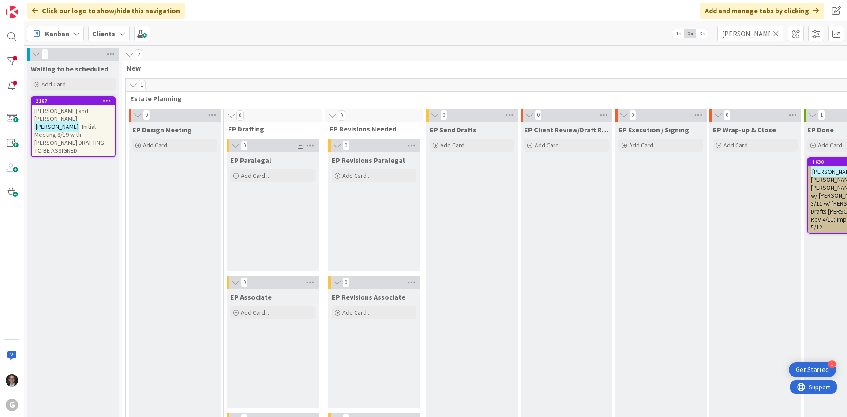 The image size is (847, 417). I want to click on img: Visit kanbanzone.com, so click(12, 12).